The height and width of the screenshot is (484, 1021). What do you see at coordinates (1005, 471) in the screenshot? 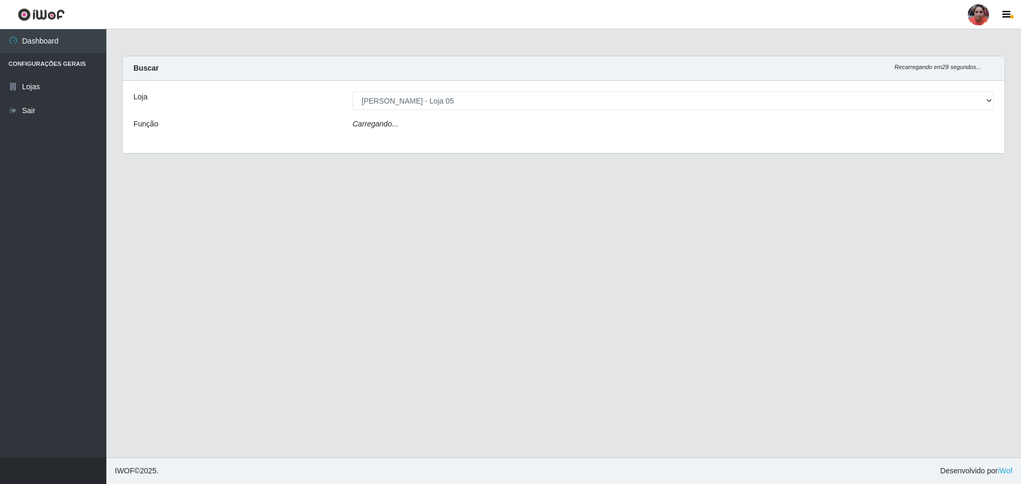
I see `a: iWof` at bounding box center [1005, 471].